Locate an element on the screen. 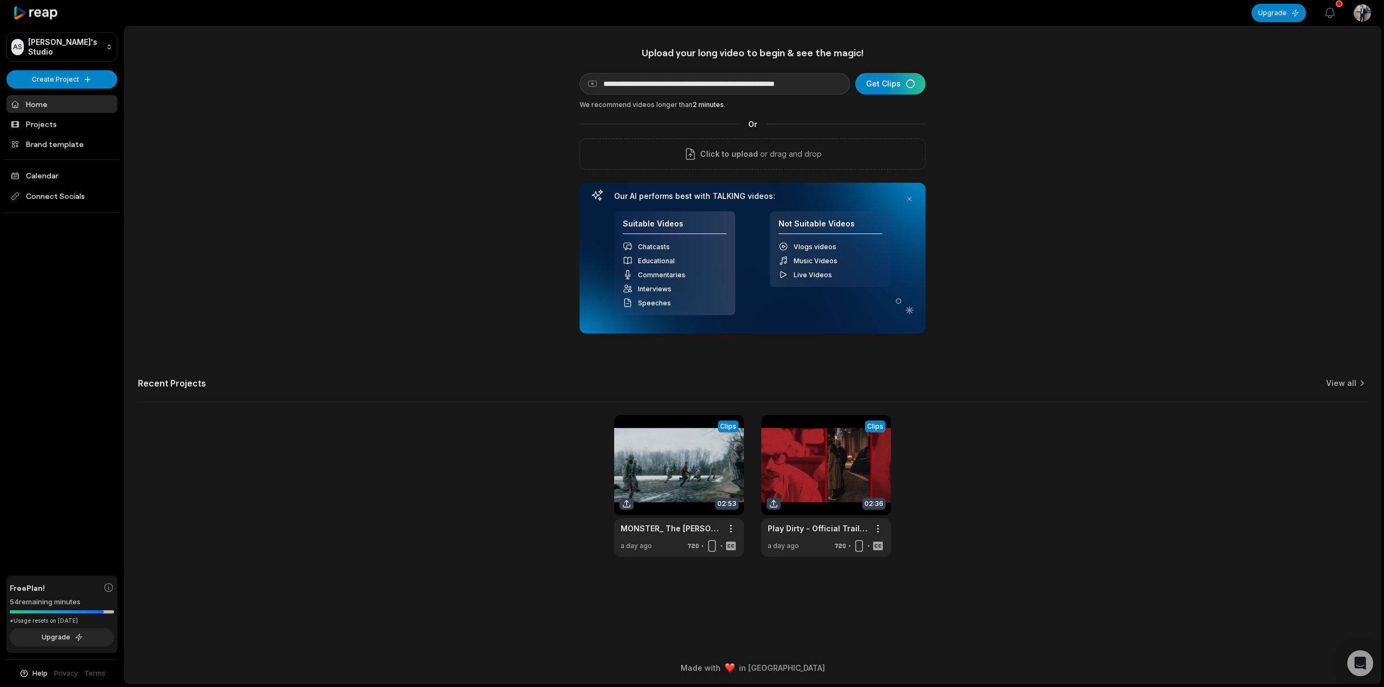 The height and width of the screenshot is (687, 1384). span: Free Plan! is located at coordinates (27, 588).